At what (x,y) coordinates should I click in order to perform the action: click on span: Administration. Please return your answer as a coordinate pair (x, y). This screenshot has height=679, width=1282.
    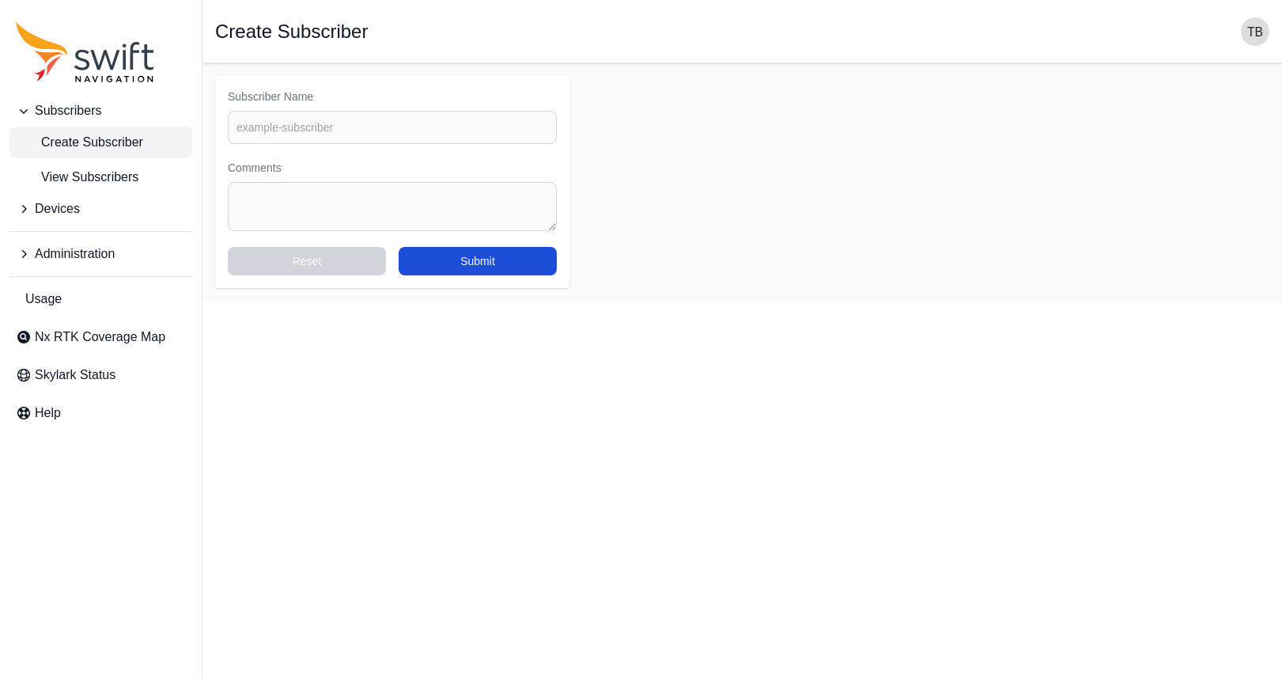
    Looking at the image, I should click on (74, 254).